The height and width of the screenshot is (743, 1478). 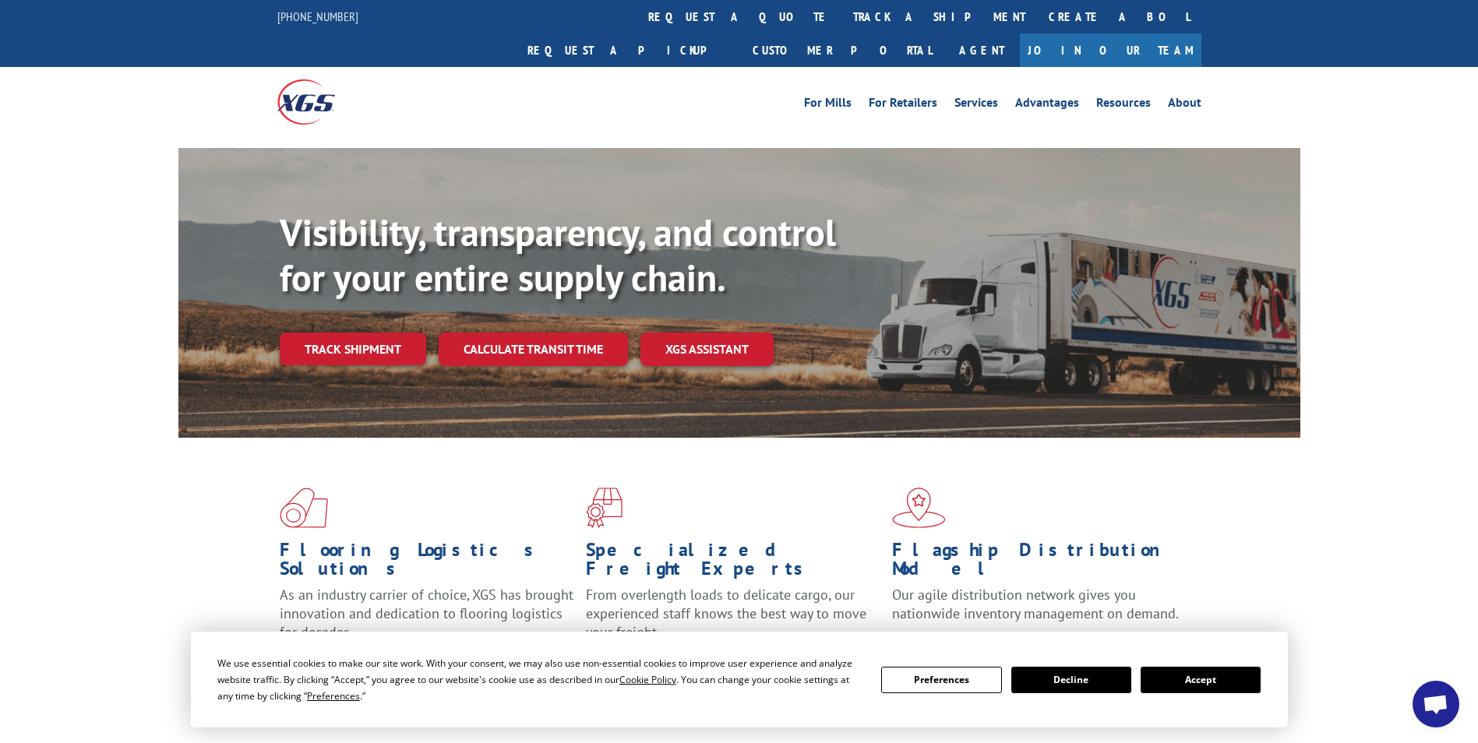 I want to click on a: About, so click(x=1184, y=105).